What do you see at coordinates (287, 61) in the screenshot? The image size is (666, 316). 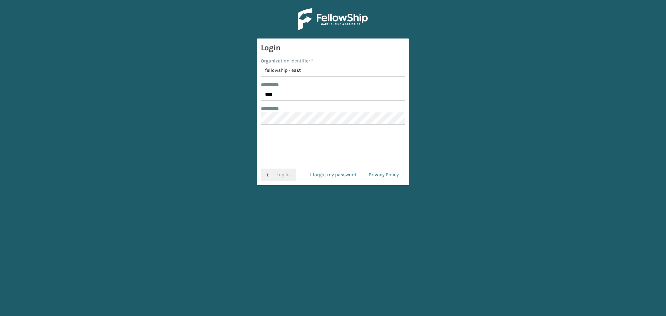 I see `label: Organization Identifier` at bounding box center [287, 61].